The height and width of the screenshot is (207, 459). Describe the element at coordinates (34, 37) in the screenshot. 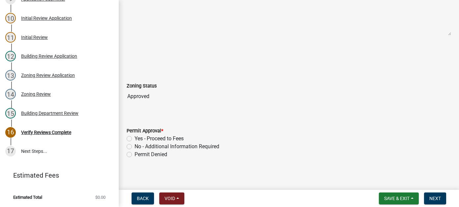

I see `div: Initial Review` at that location.